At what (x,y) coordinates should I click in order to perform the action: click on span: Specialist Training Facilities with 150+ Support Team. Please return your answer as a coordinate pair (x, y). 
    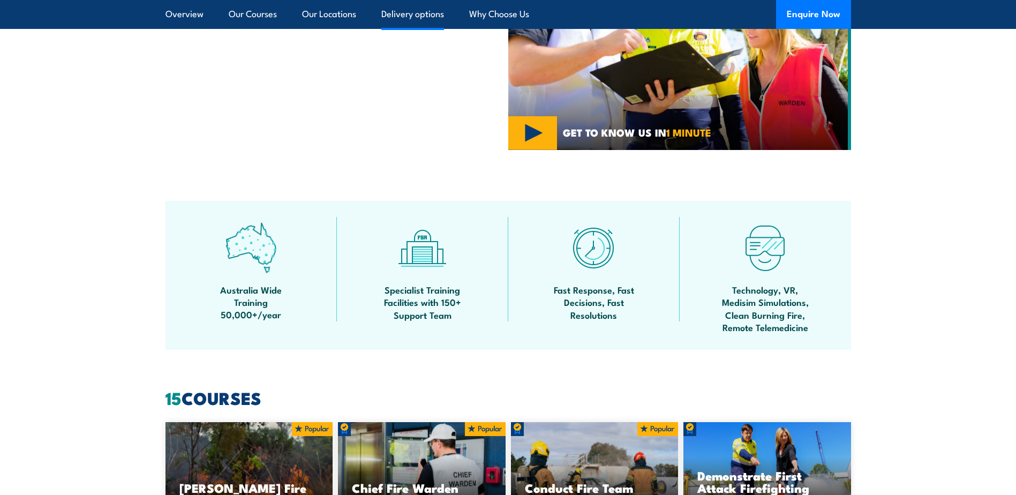
    Looking at the image, I should click on (423, 302).